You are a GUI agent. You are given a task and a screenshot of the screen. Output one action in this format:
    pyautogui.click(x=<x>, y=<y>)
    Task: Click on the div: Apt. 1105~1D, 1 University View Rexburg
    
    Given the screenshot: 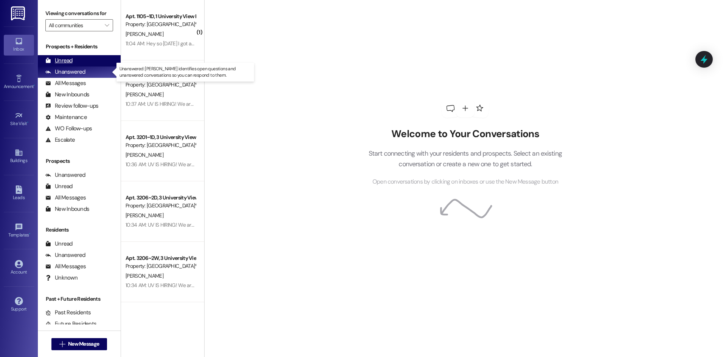 What is the action you would take?
    pyautogui.click(x=160, y=16)
    